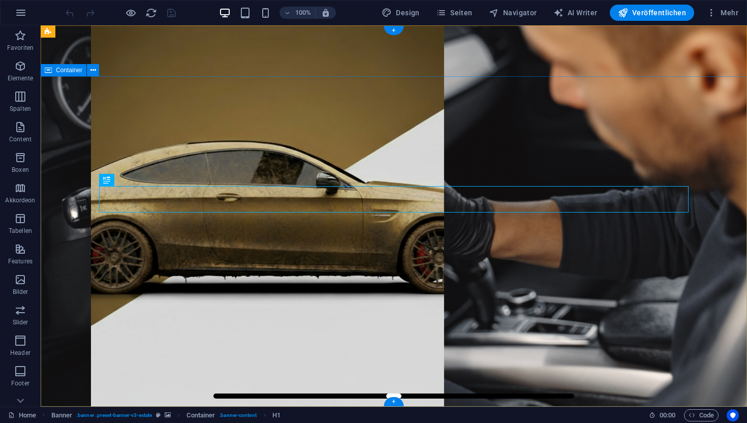 The width and height of the screenshot is (747, 423). I want to click on i: Seite neu laden, so click(151, 13).